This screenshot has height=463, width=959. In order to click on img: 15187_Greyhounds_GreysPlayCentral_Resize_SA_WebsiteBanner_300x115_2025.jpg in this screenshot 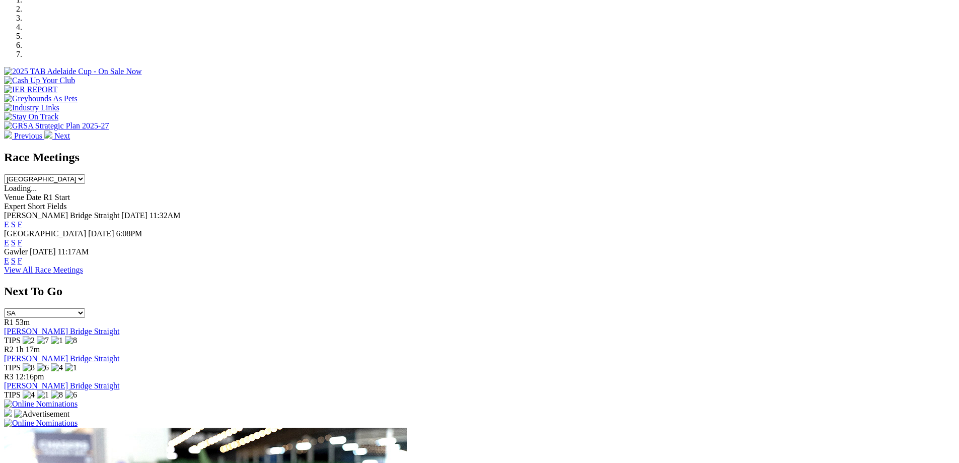, I will do `click(8, 412)`.